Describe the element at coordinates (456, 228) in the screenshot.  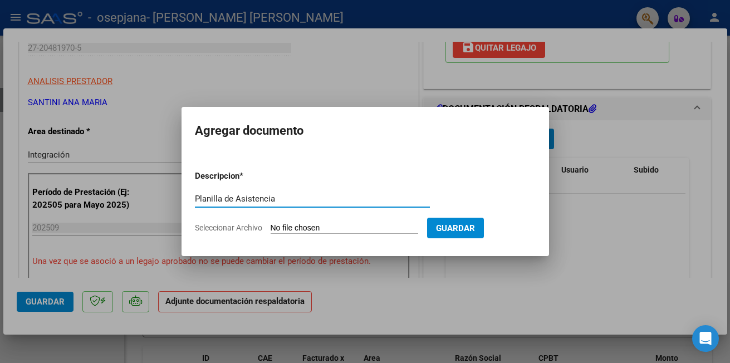
I see `button: Guardar` at that location.